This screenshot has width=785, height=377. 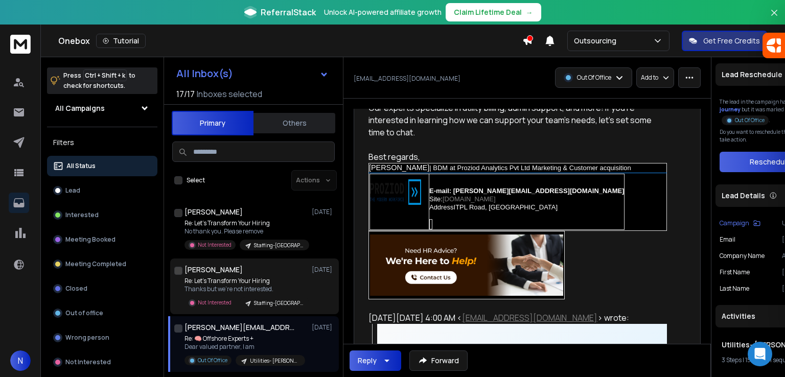 I want to click on button: Wrong person, so click(x=102, y=338).